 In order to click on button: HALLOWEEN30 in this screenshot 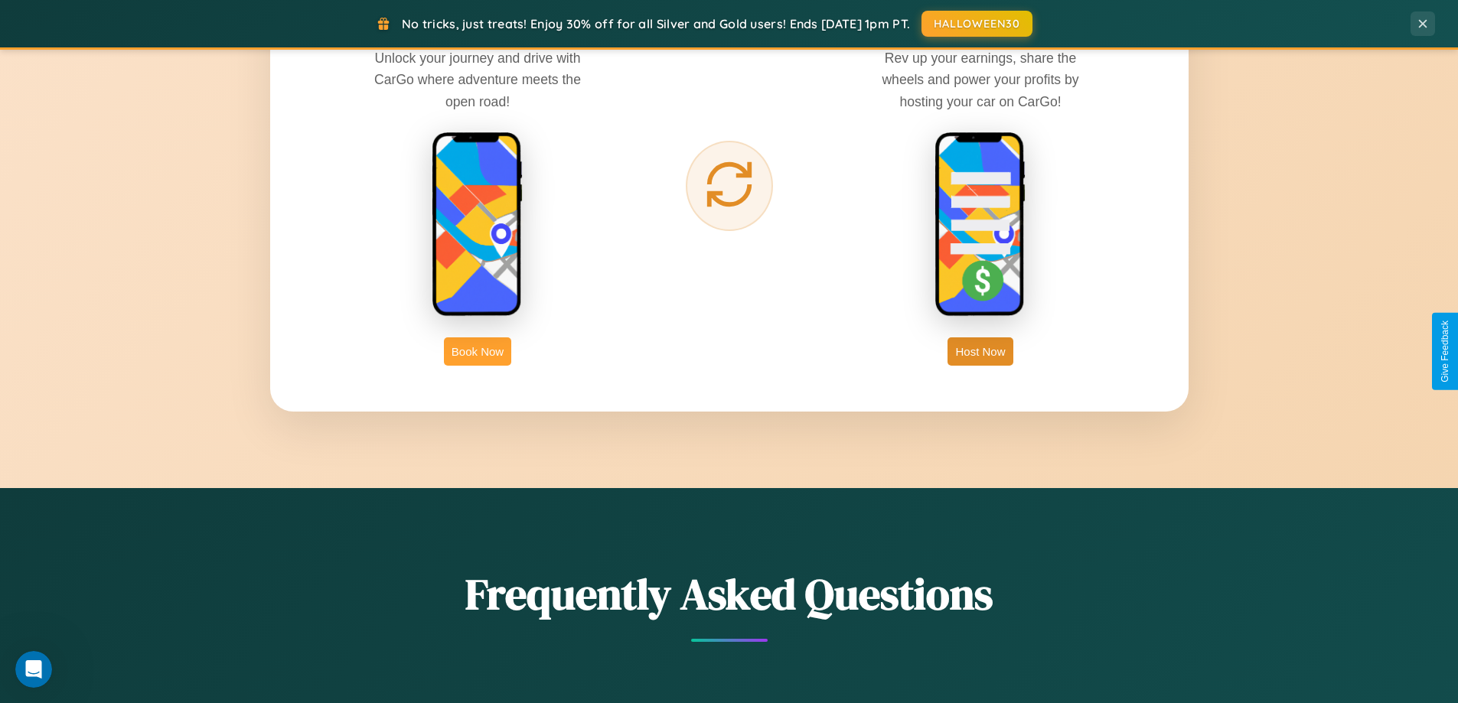, I will do `click(976, 24)`.